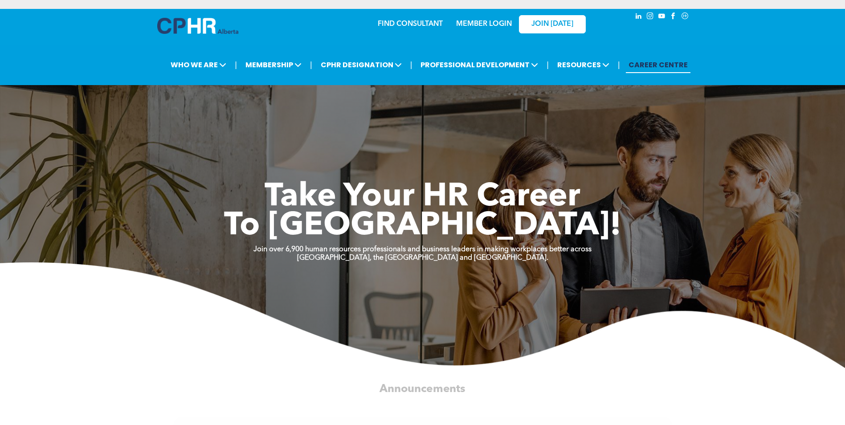 This screenshot has width=845, height=425. I want to click on a: facebook, so click(674, 17).